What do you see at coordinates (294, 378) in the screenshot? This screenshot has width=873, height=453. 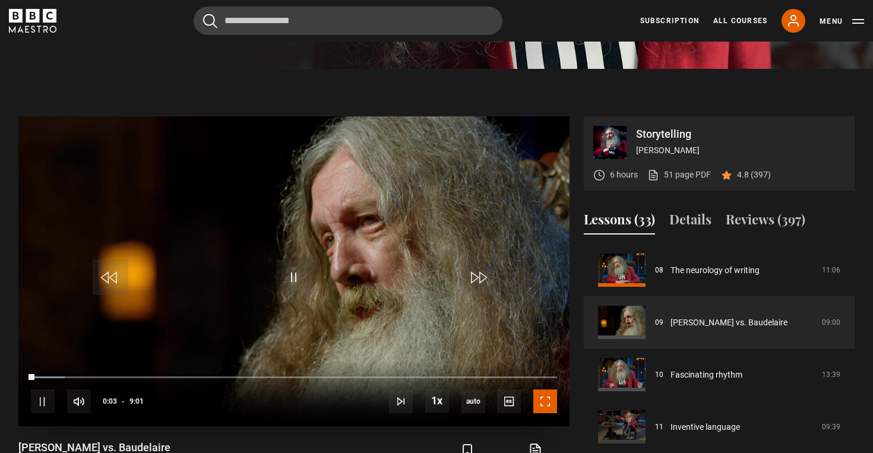 I see `div: Progress Bar` at bounding box center [294, 378].